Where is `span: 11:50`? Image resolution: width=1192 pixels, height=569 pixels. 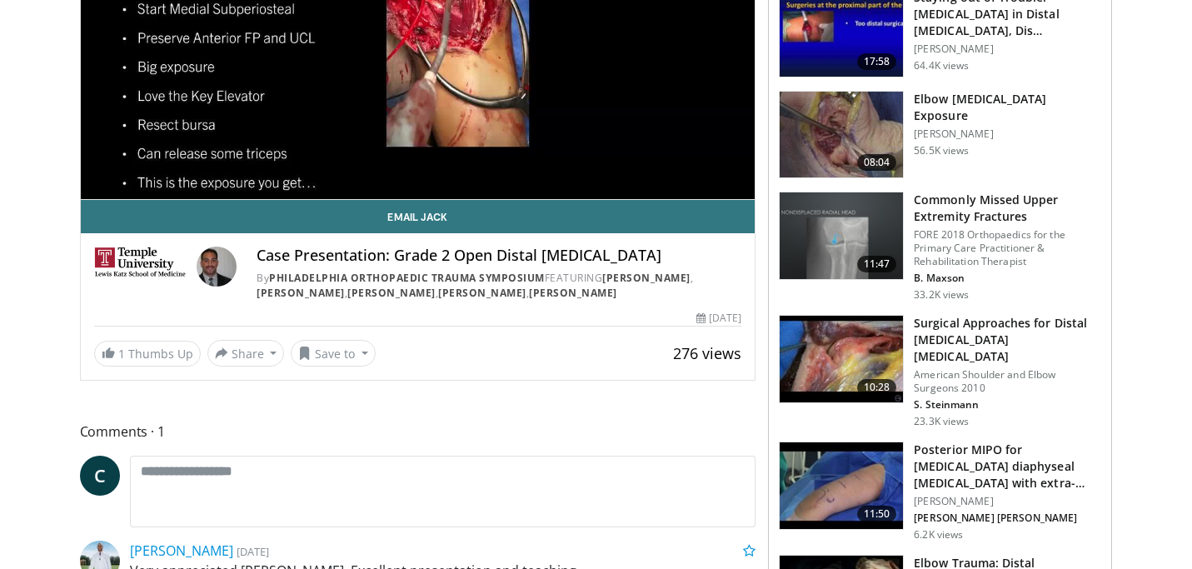 span: 11:50 is located at coordinates (877, 514).